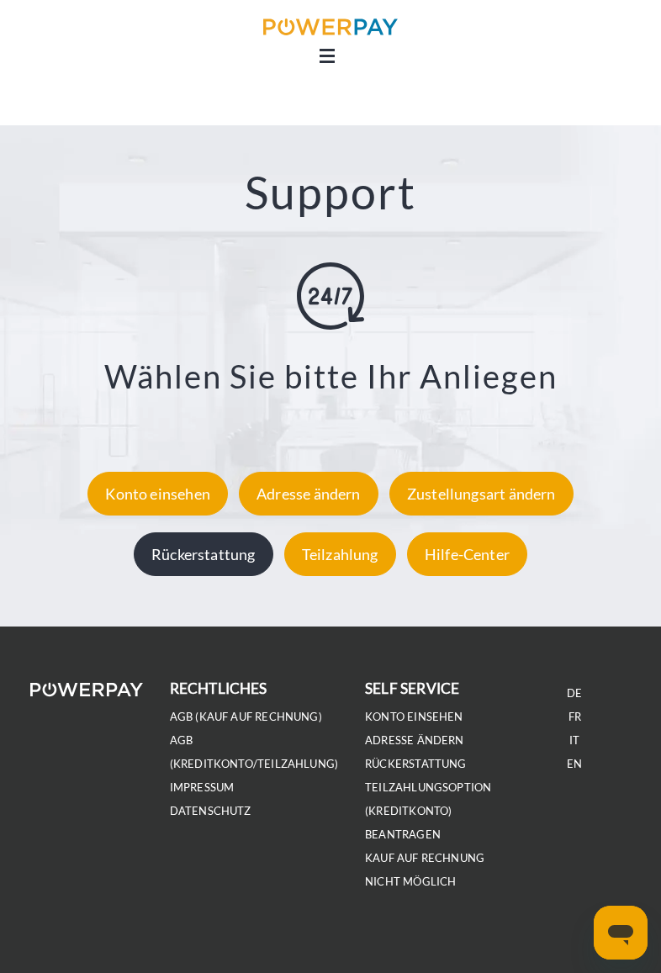 The height and width of the screenshot is (973, 661). Describe the element at coordinates (467, 554) in the screenshot. I see `div: Hilfe-Center` at that location.